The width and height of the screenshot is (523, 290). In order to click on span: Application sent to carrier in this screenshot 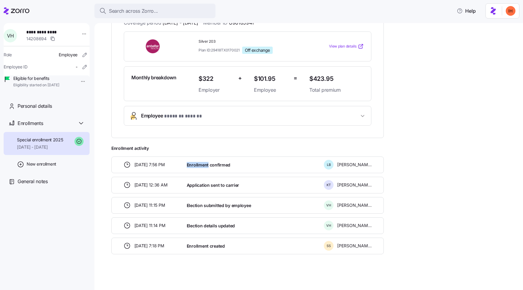, I will do `click(213, 185)`.